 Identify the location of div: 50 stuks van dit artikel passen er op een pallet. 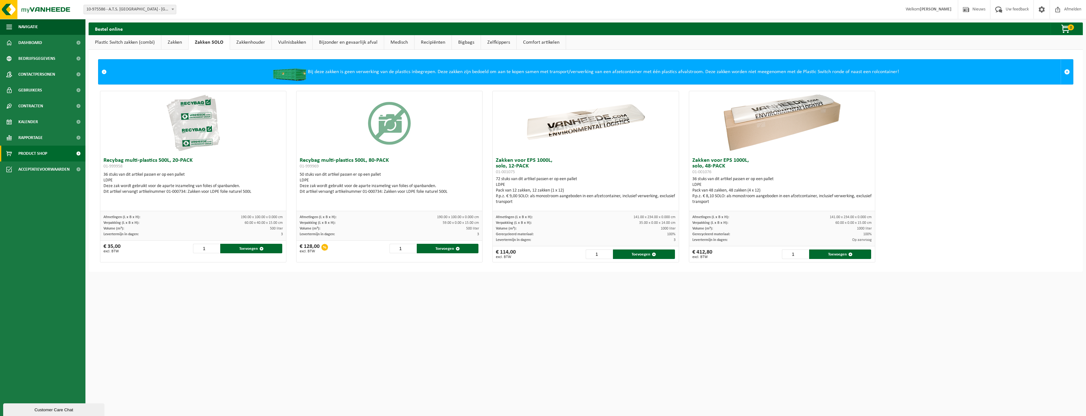
(389, 183).